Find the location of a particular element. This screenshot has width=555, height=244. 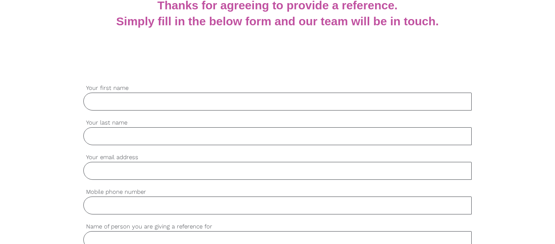

label: Your last name is located at coordinates (278, 123).